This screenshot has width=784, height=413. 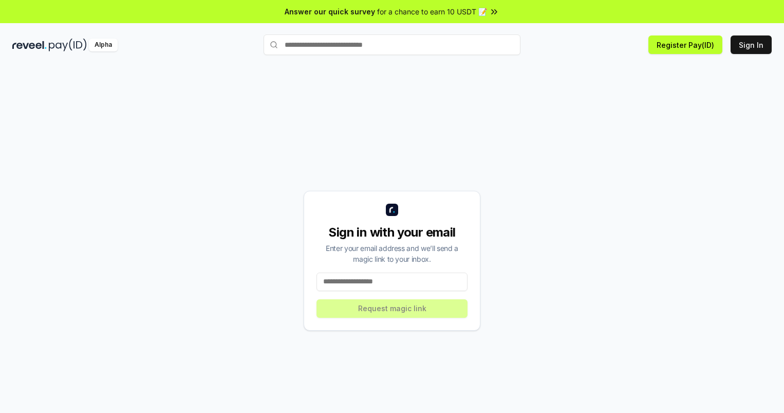 I want to click on img: reveel_dark, so click(x=29, y=45).